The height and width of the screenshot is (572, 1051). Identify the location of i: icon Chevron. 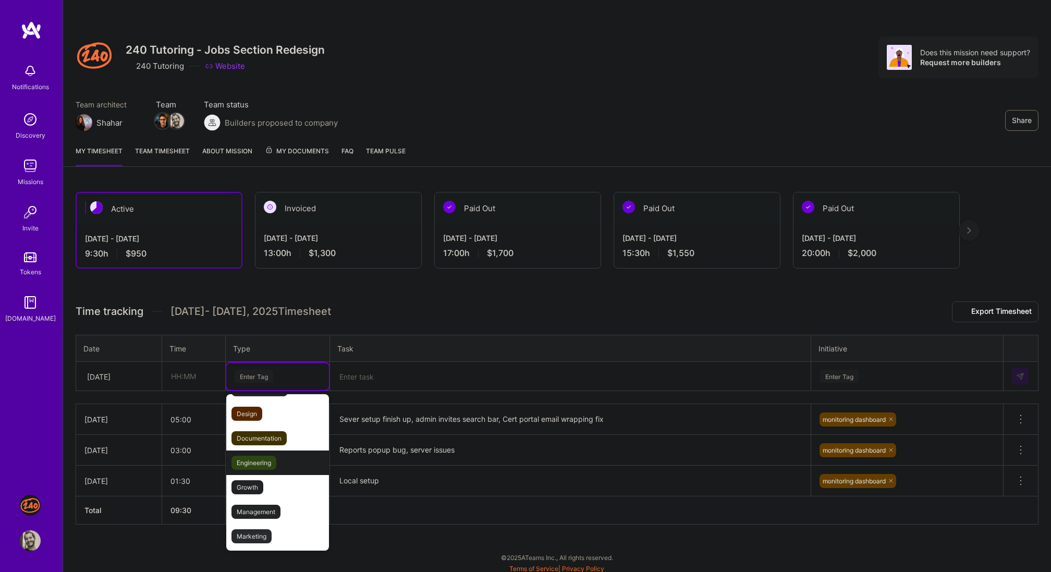
(146, 376).